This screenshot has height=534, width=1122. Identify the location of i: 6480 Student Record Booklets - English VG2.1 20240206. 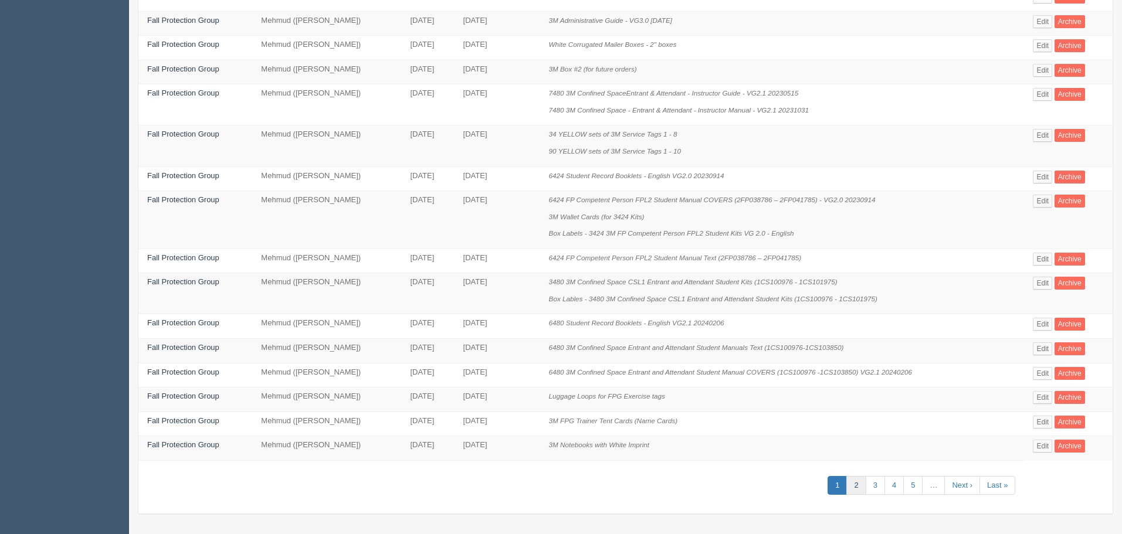
(636, 323).